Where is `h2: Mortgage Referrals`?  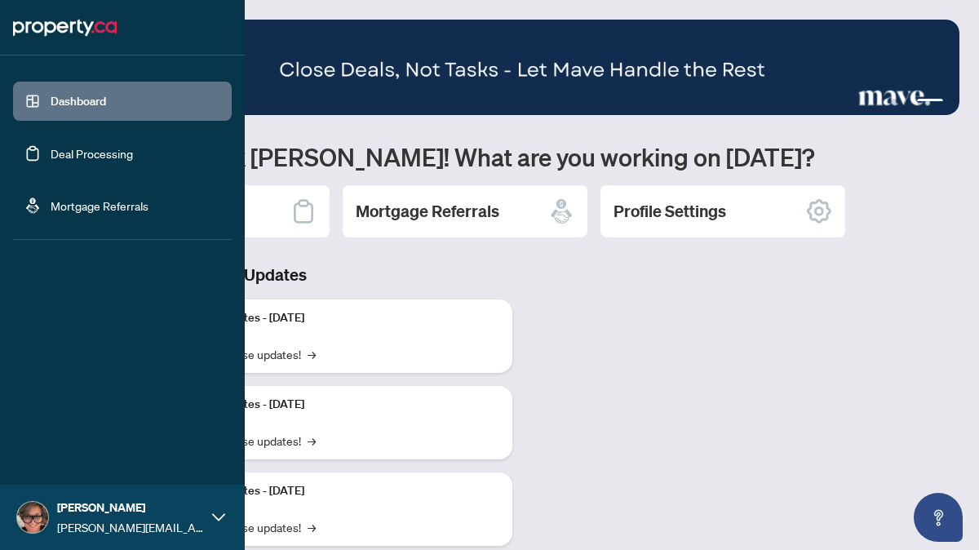
h2: Mortgage Referrals is located at coordinates (428, 211).